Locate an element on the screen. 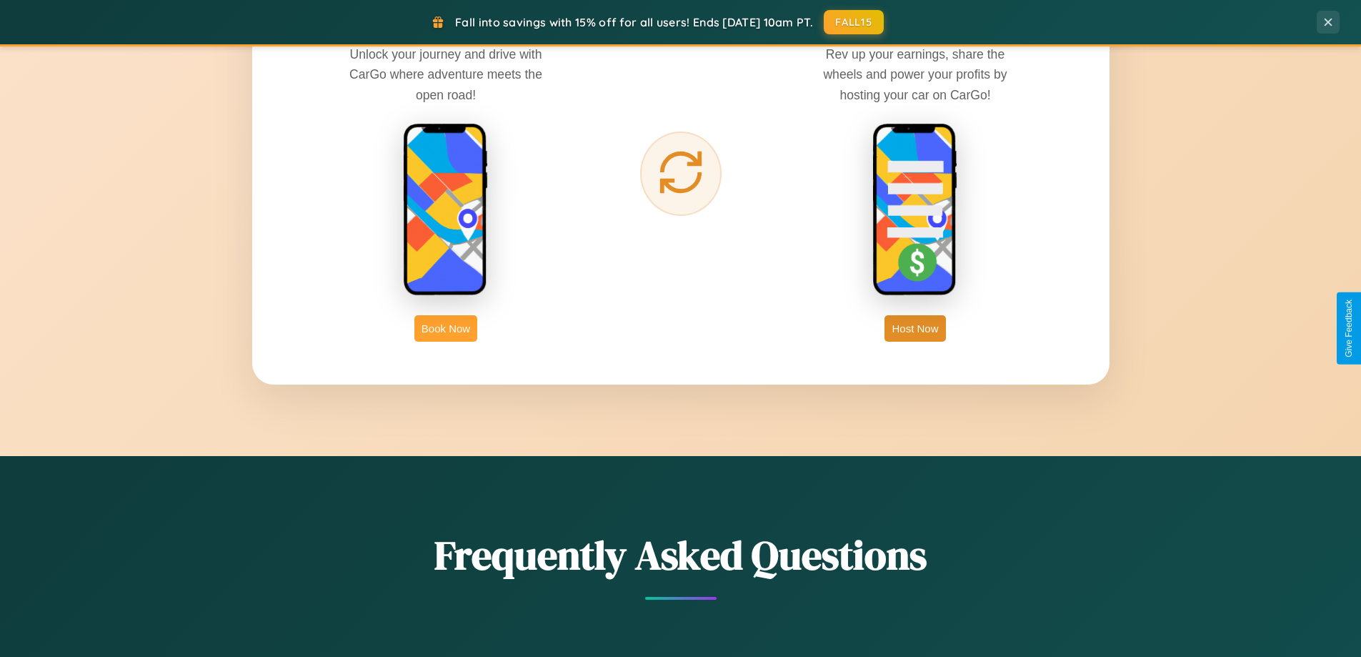 The width and height of the screenshot is (1361, 657). h2: Frequently Asked Questions is located at coordinates (681, 554).